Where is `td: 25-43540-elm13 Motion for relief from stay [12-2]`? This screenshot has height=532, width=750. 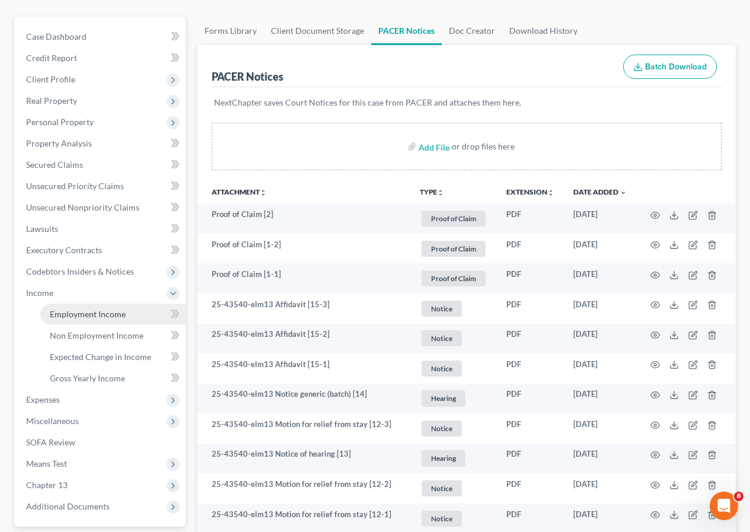 td: 25-43540-elm13 Motion for relief from stay [12-2] is located at coordinates (304, 488).